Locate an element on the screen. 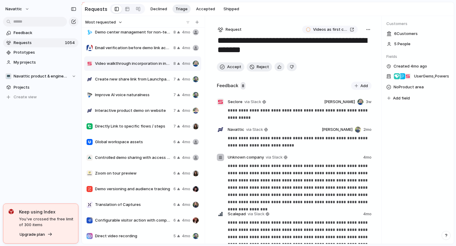 The height and width of the screenshot is (246, 456). span: 5 People is located at coordinates (403, 44).